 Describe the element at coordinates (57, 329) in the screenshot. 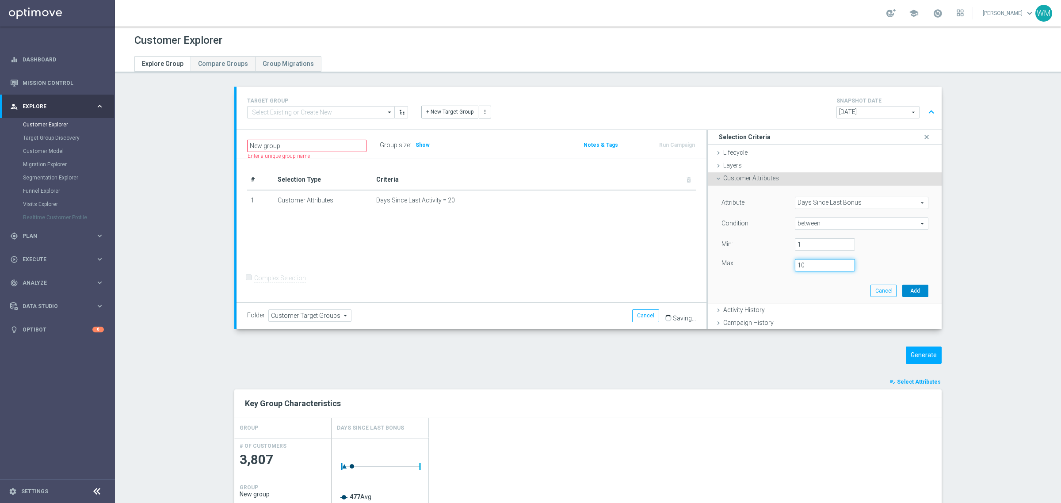

I see `div: Optibot` at that location.